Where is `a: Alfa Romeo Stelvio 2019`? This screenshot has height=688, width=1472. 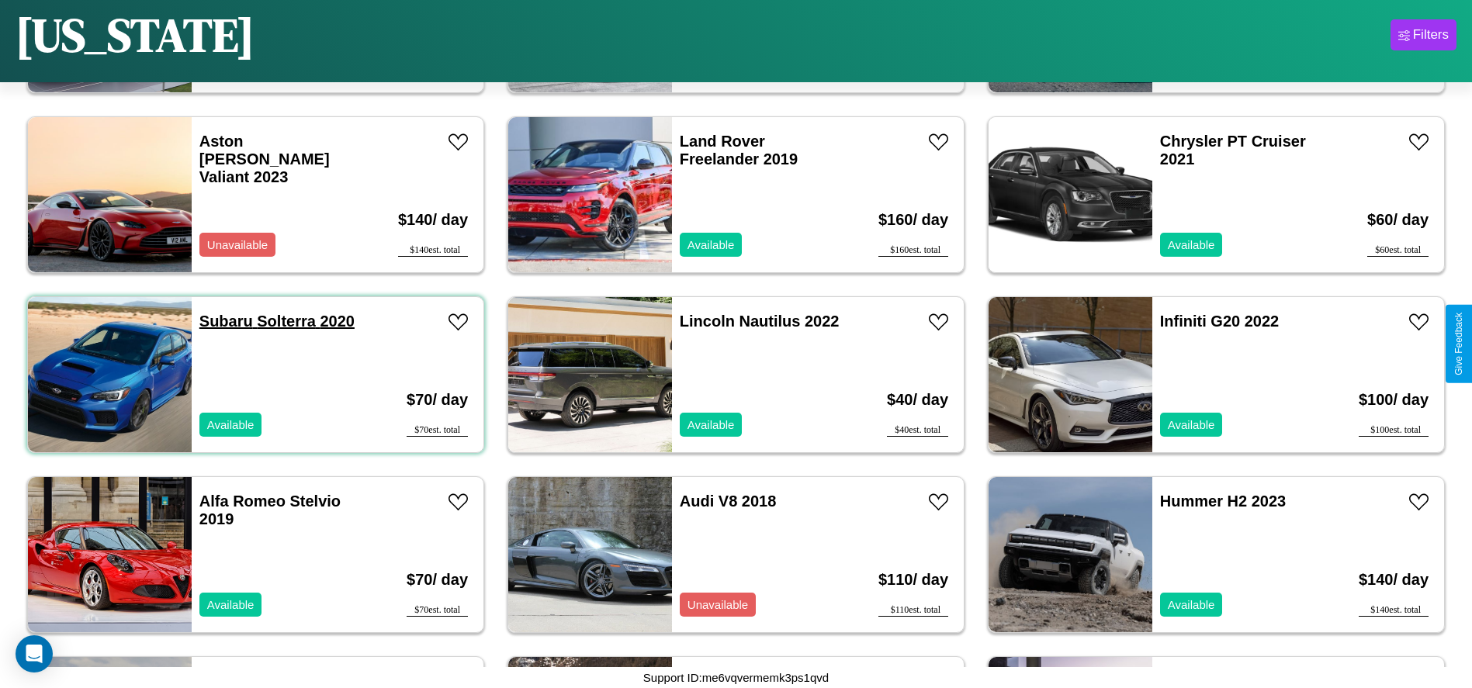 a: Alfa Romeo Stelvio 2019 is located at coordinates (270, 510).